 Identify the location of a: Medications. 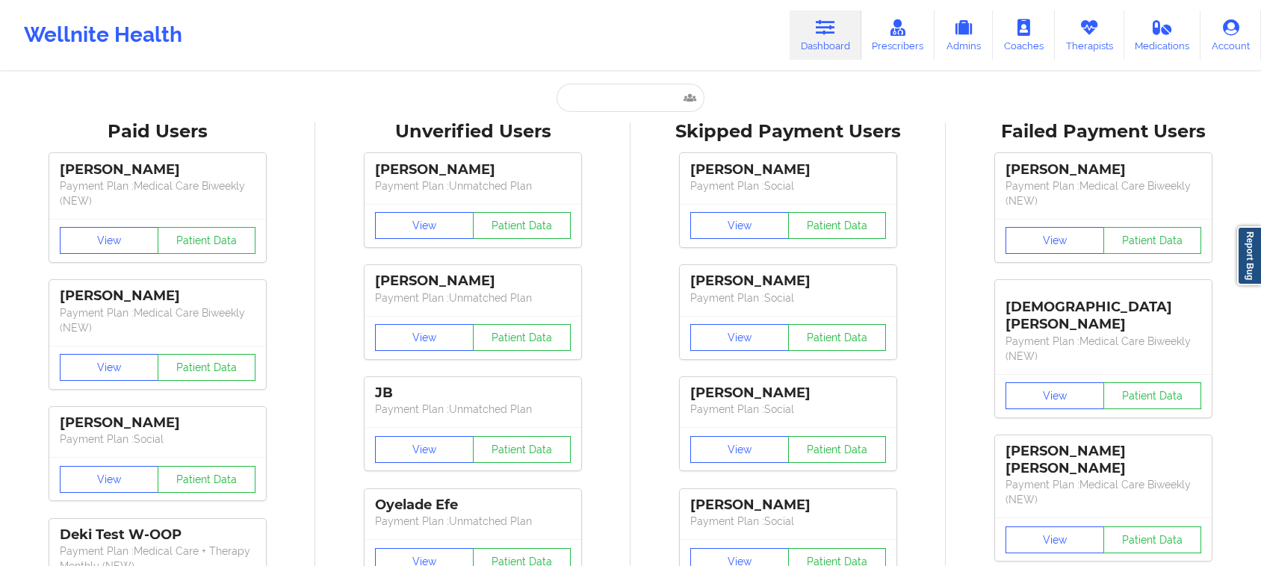
(1162, 35).